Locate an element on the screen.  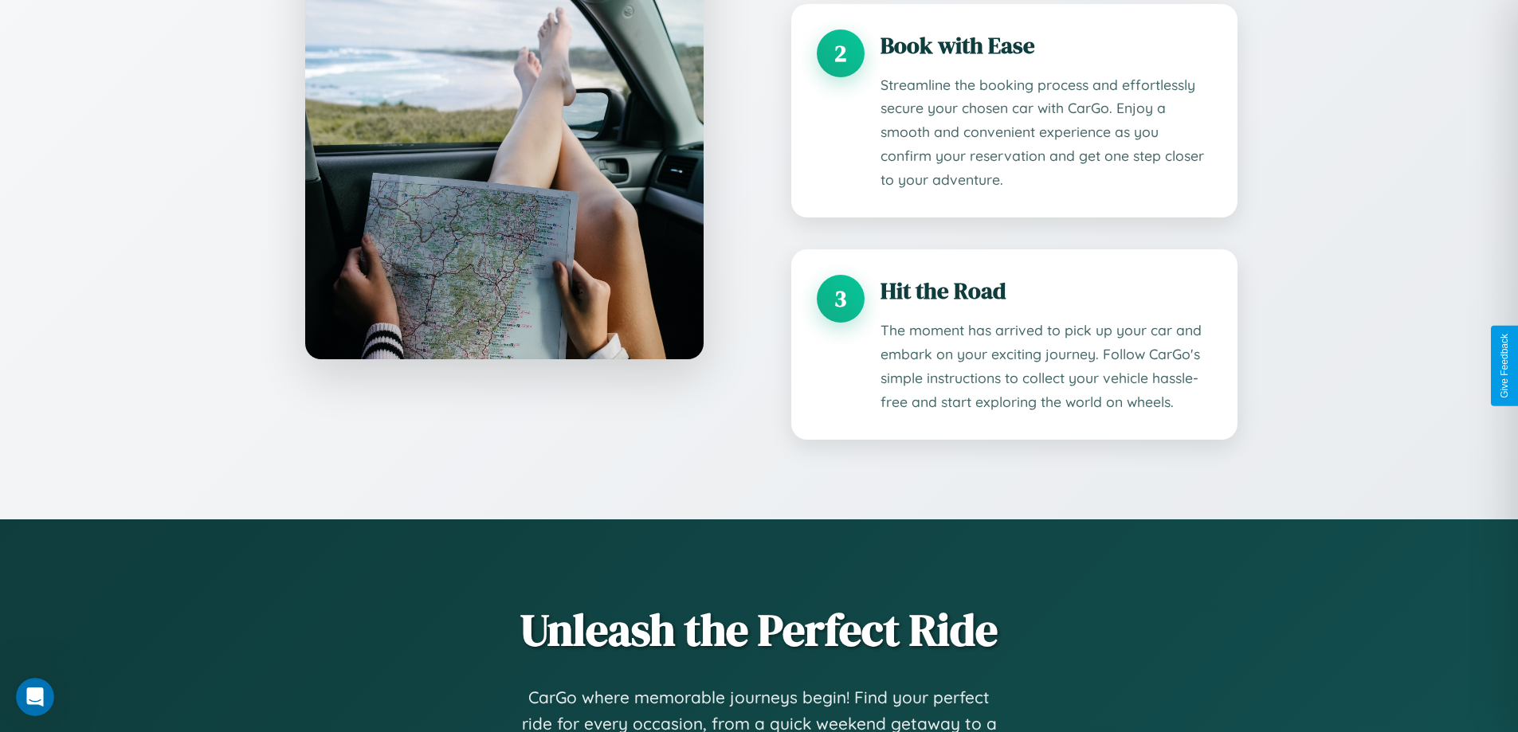
div: 2 is located at coordinates (841, 53).